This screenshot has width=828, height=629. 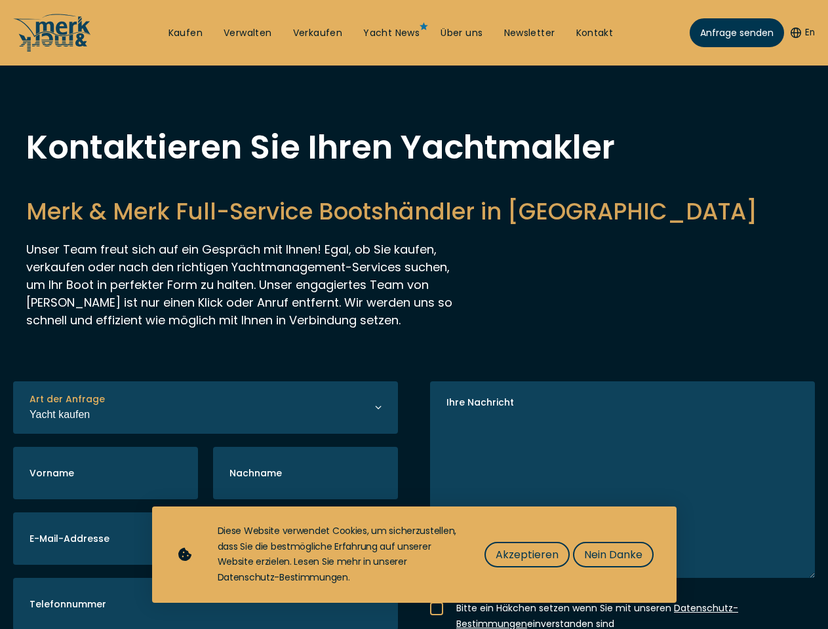 What do you see at coordinates (391, 33) in the screenshot?
I see `a: Yacht News` at bounding box center [391, 33].